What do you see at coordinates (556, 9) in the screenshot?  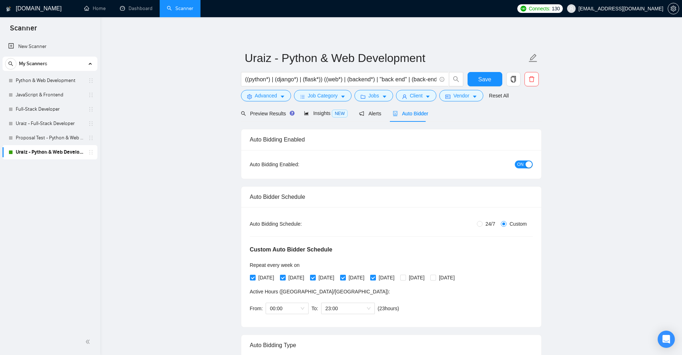 I see `span: 130` at bounding box center [556, 9].